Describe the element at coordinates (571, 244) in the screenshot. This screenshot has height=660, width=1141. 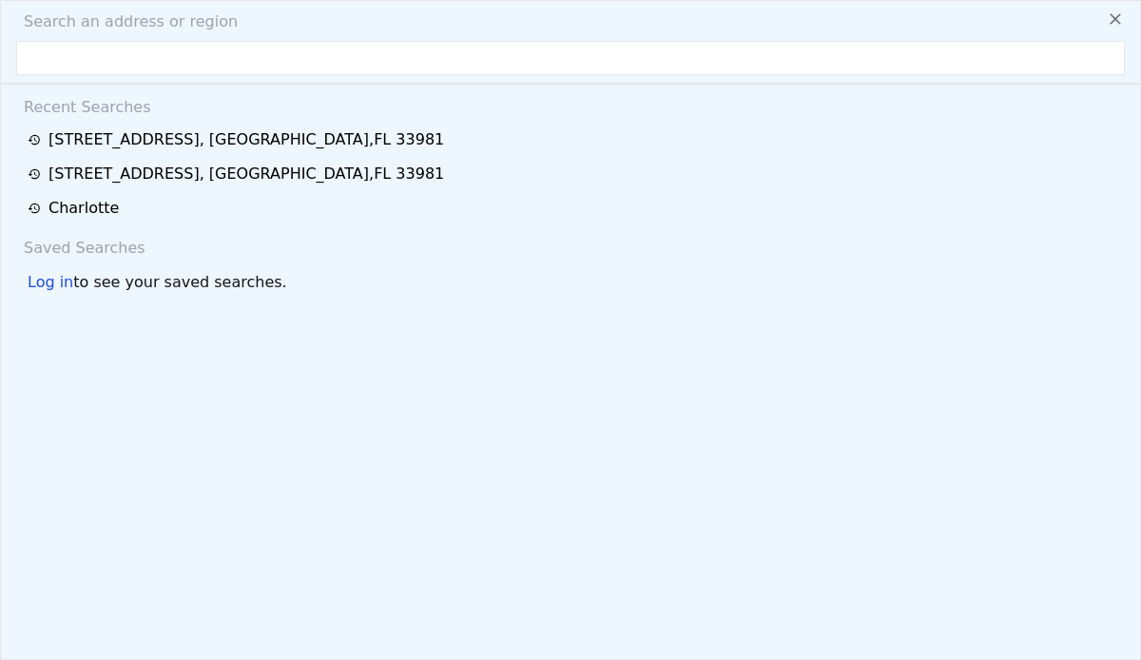
I see `div: Saved Searches` at that location.